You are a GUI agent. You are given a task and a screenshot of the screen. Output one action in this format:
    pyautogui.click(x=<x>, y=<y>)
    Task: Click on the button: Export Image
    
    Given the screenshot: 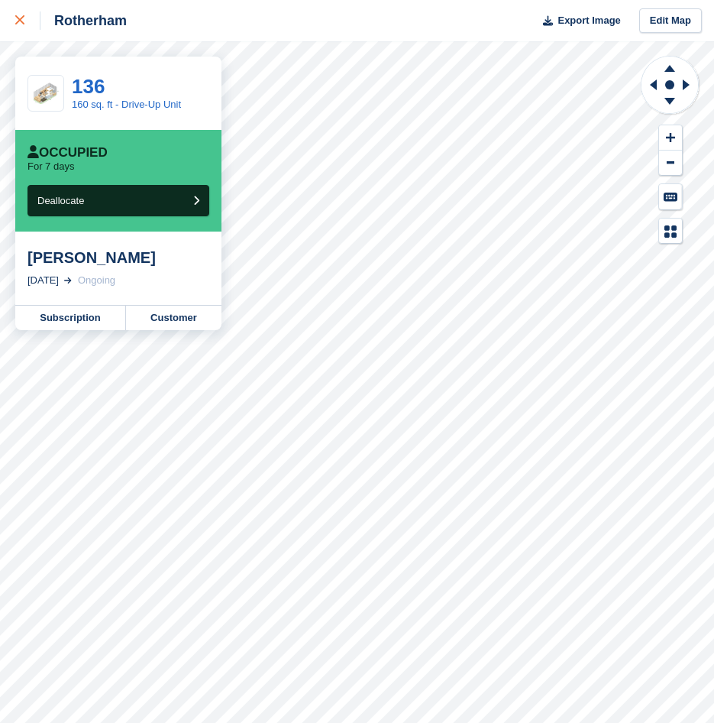 What is the action you would take?
    pyautogui.click(x=578, y=21)
    